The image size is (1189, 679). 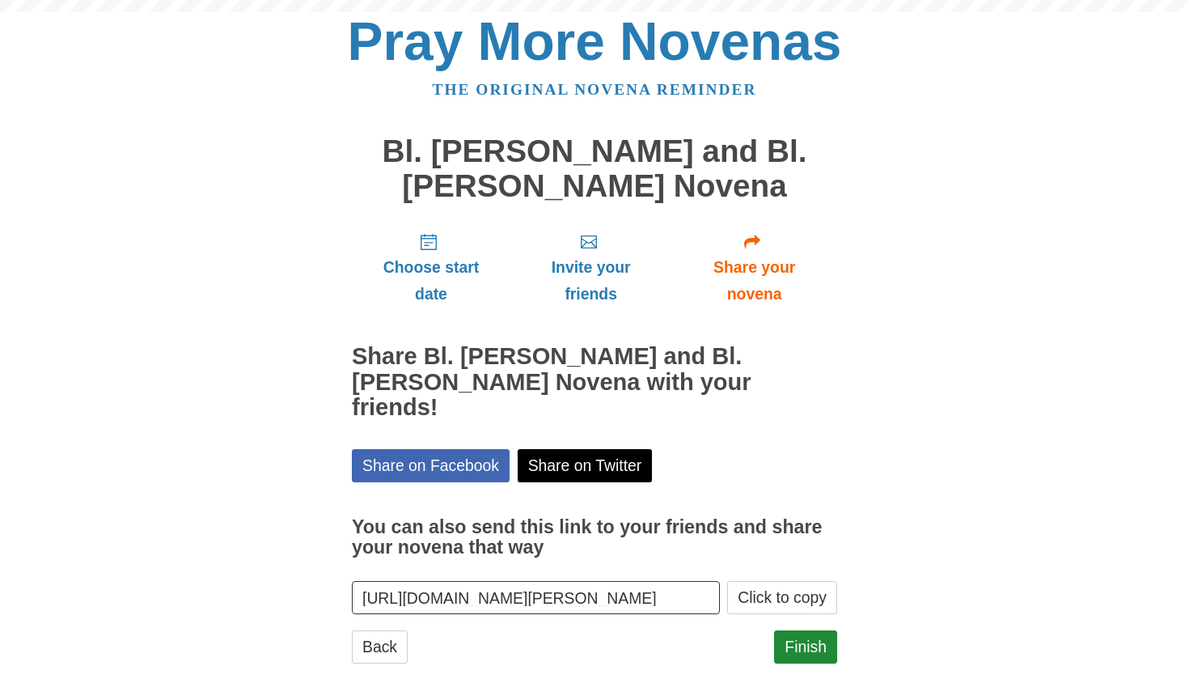 I want to click on h3: You can also send this link to your friends and share your novena that way, so click(x=595, y=537).